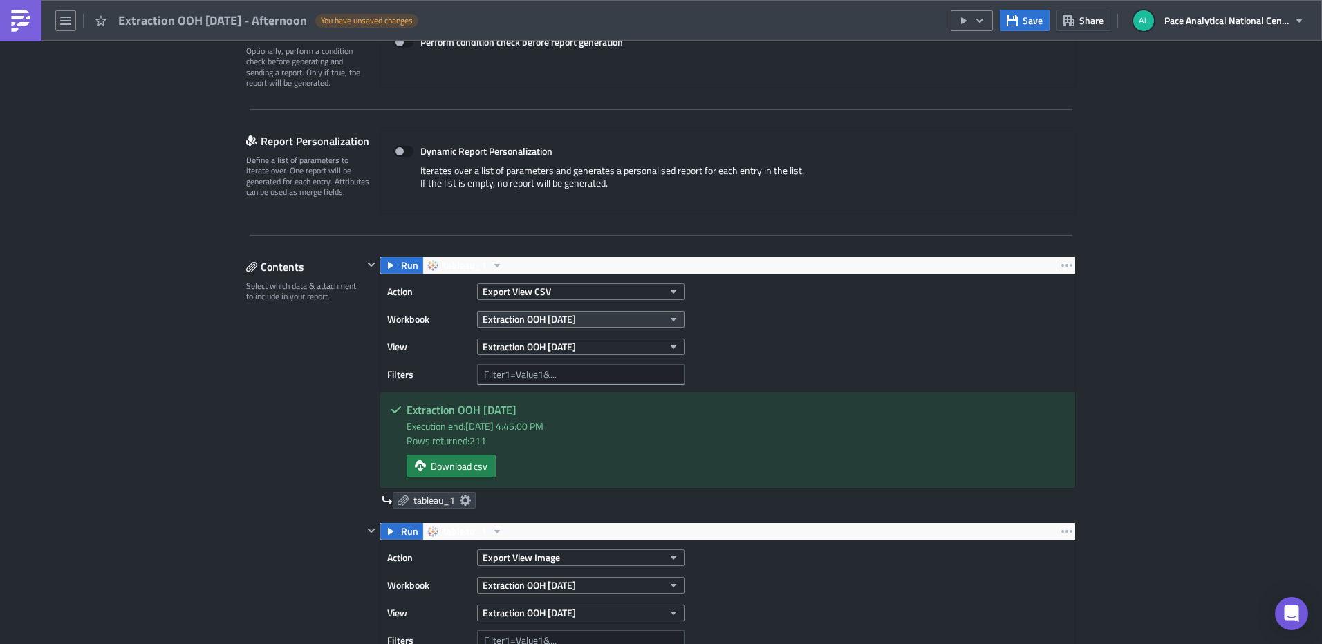 This screenshot has height=644, width=1322. What do you see at coordinates (459, 466) in the screenshot?
I see `span: Download csv` at bounding box center [459, 466].